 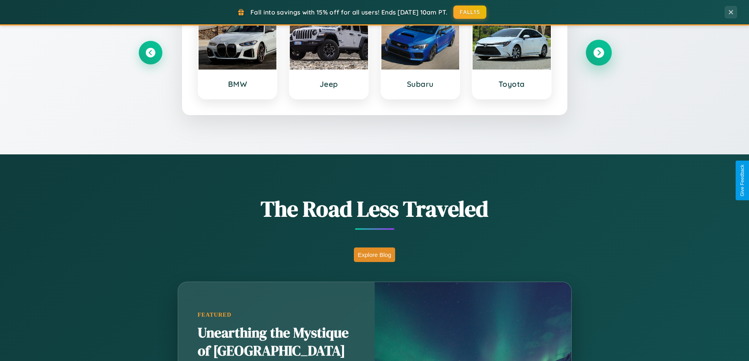 What do you see at coordinates (276, 315) in the screenshot?
I see `div: Featured` at bounding box center [276, 315].